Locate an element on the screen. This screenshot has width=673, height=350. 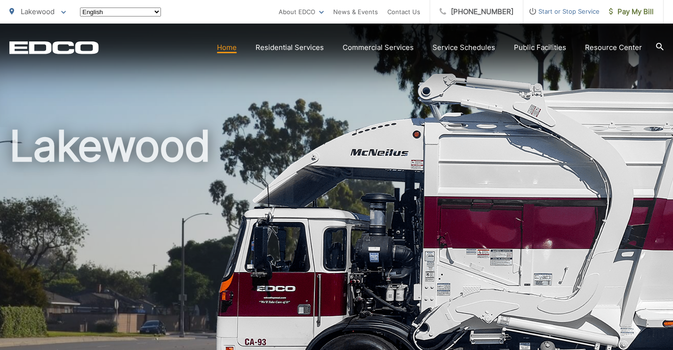
a: Resource Center is located at coordinates (613, 48).